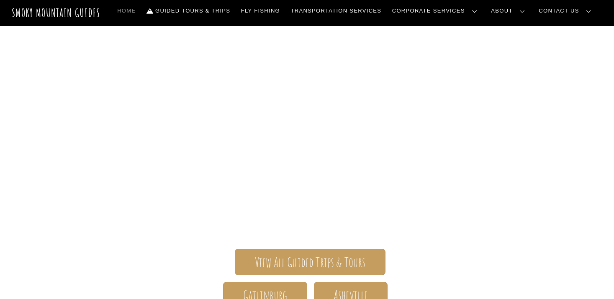 The height and width of the screenshot is (299, 614). I want to click on a: Smoky Mountain Guides, so click(56, 13).